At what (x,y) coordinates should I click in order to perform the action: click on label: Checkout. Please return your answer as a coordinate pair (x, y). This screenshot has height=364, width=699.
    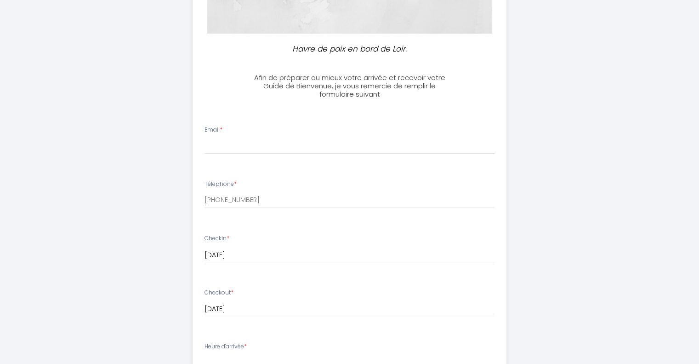
    Looking at the image, I should click on (219, 292).